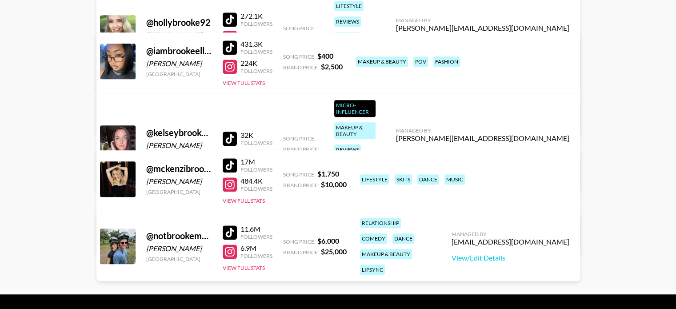 This screenshot has height=309, width=676. I want to click on strong: $ 25,000, so click(334, 251).